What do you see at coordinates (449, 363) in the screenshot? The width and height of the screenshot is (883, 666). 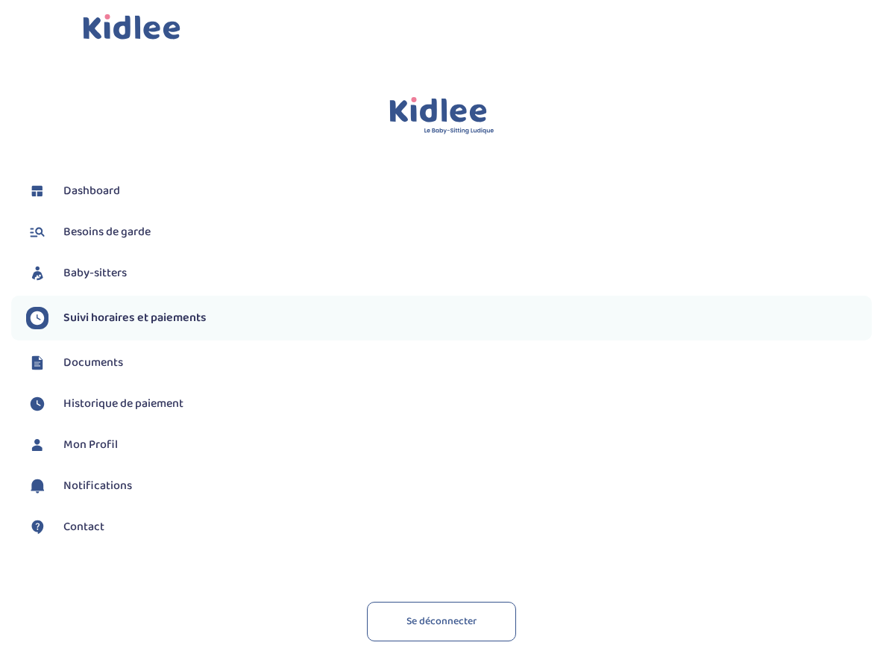 I see `a: Documents` at bounding box center [449, 363].